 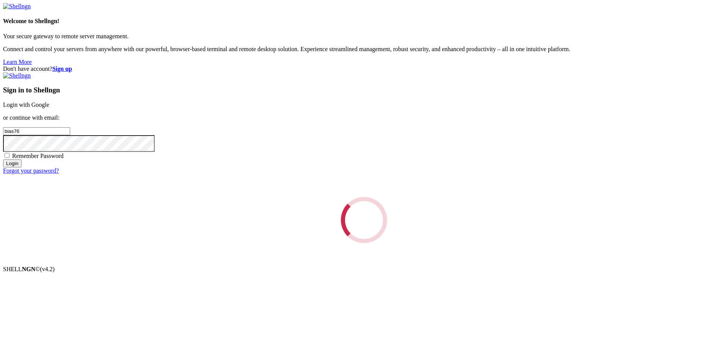 I want to click on div: Loading..., so click(x=363, y=220).